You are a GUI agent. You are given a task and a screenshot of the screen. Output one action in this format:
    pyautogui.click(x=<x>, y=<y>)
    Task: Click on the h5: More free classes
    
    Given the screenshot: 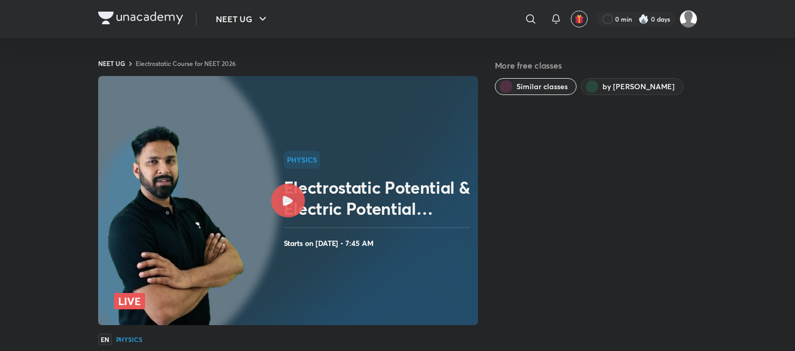 What is the action you would take?
    pyautogui.click(x=596, y=65)
    